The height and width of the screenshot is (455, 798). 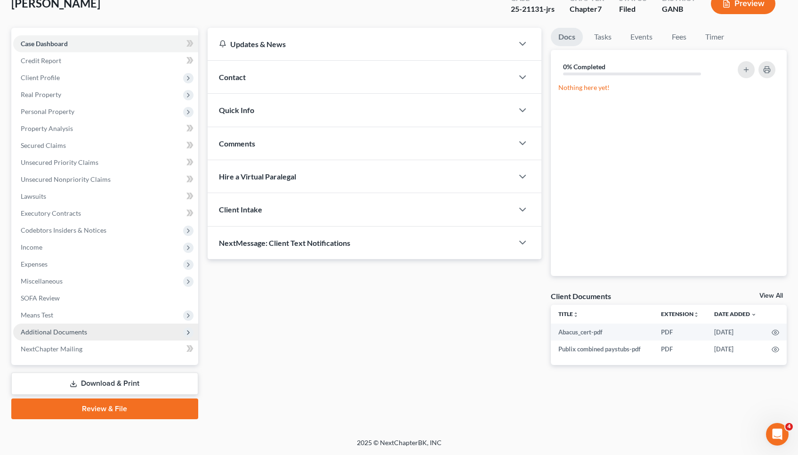 I want to click on td: Abacus_cert-pdf, so click(x=602, y=332).